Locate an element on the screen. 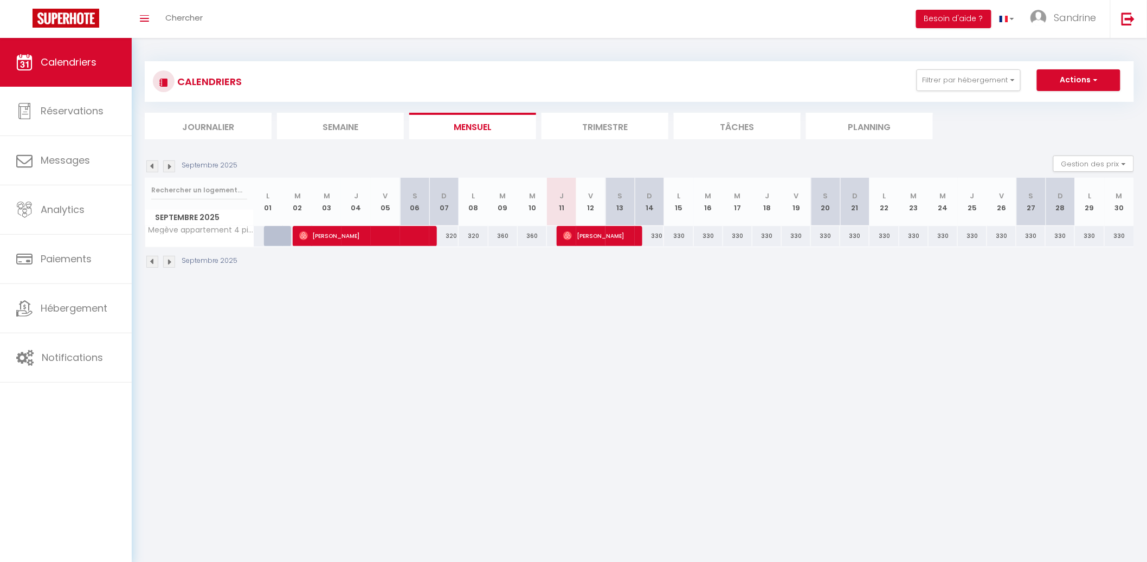  th: 29 is located at coordinates (1089, 202).